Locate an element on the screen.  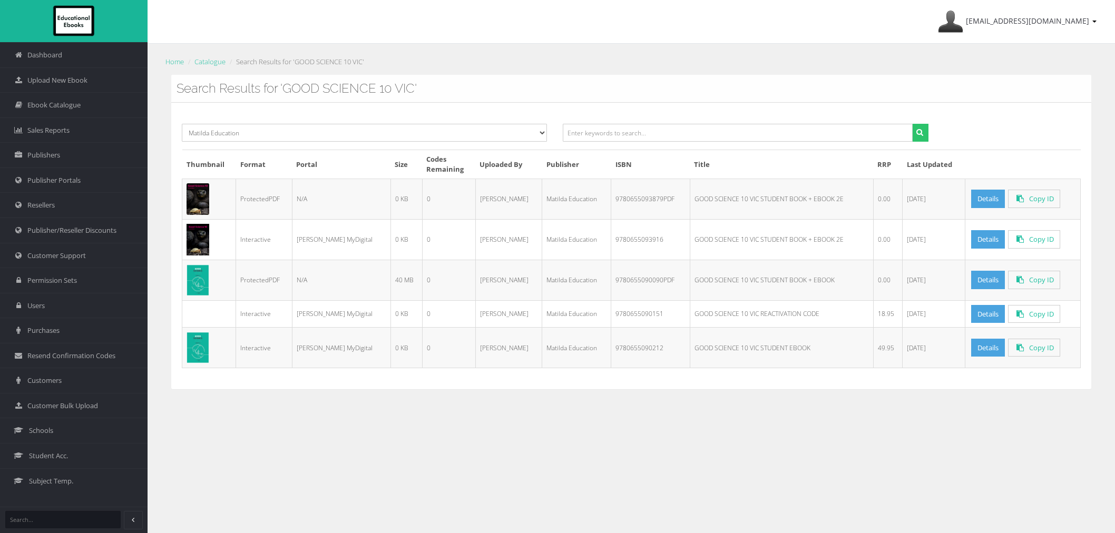
li: Search Results for 'GOOD SCIENCE 10 VIC' is located at coordinates (296, 62).